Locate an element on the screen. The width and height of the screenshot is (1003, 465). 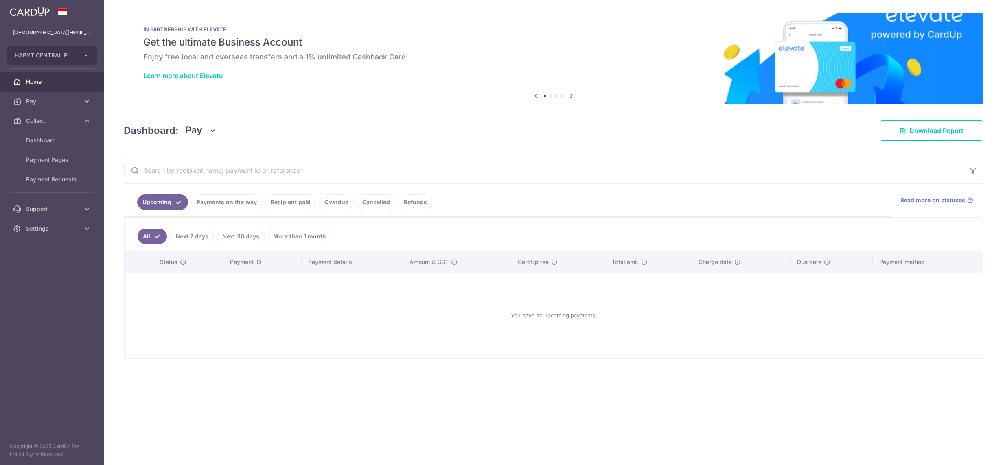
th: Payment method is located at coordinates (928, 262).